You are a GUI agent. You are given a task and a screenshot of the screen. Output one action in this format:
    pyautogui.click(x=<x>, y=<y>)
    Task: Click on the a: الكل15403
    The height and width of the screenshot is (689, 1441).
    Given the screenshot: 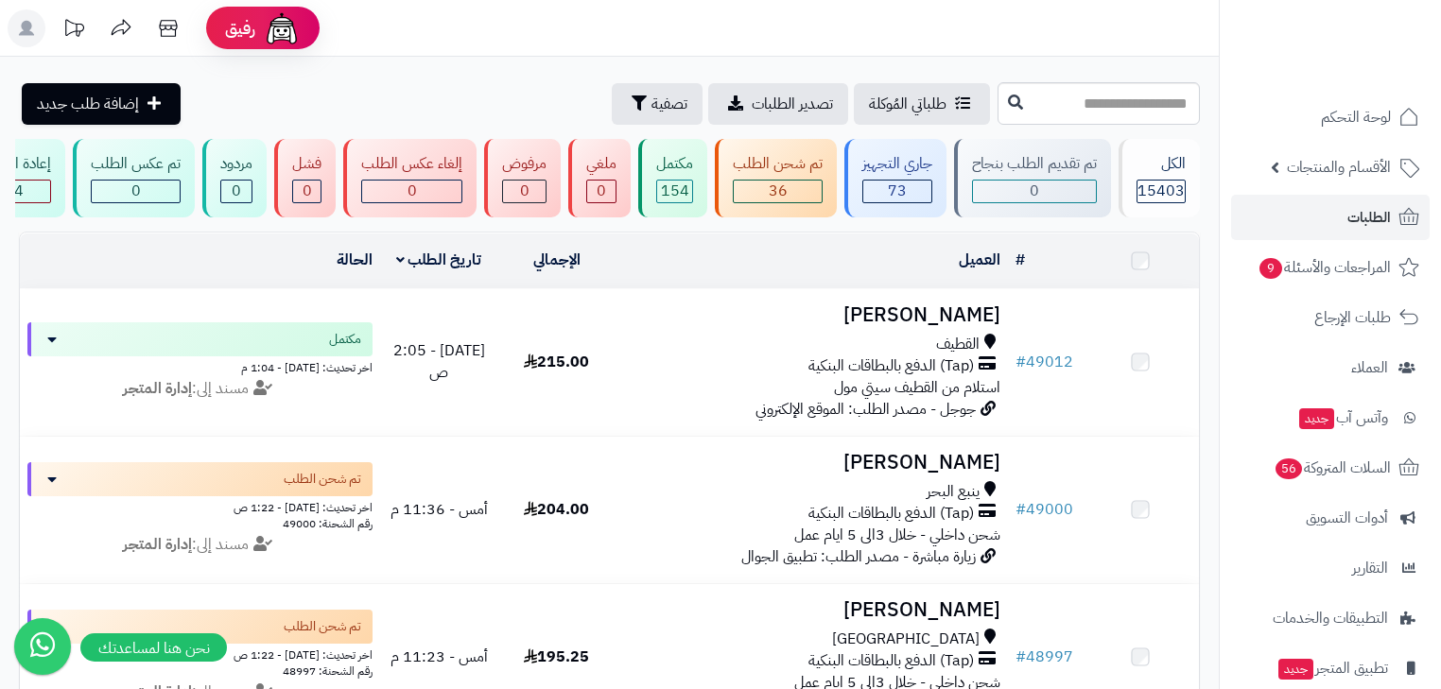 What is the action you would take?
    pyautogui.click(x=1159, y=178)
    